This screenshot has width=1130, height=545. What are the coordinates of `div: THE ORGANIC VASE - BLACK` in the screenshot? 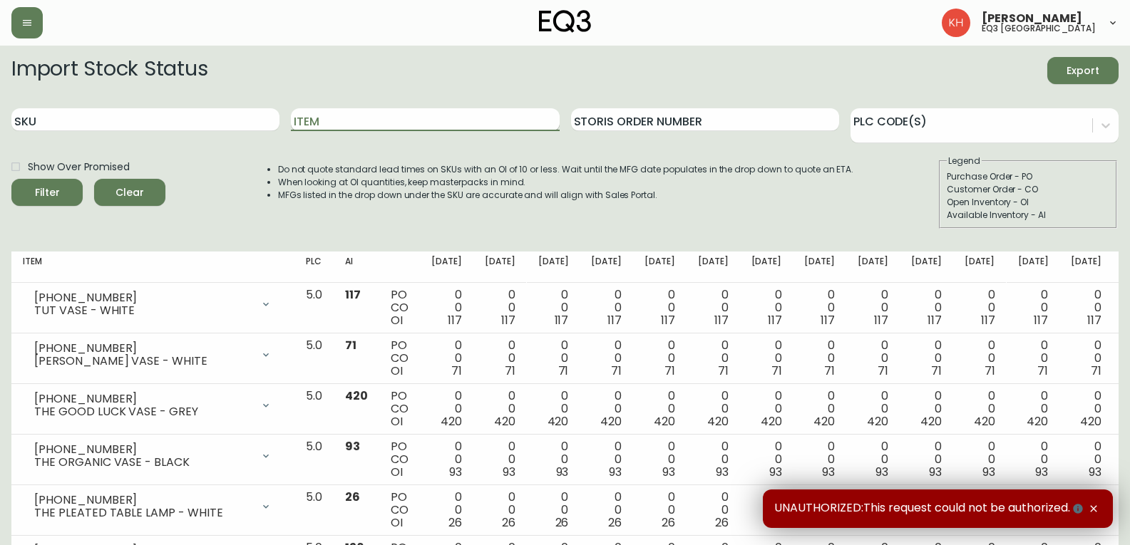 It's located at (143, 463).